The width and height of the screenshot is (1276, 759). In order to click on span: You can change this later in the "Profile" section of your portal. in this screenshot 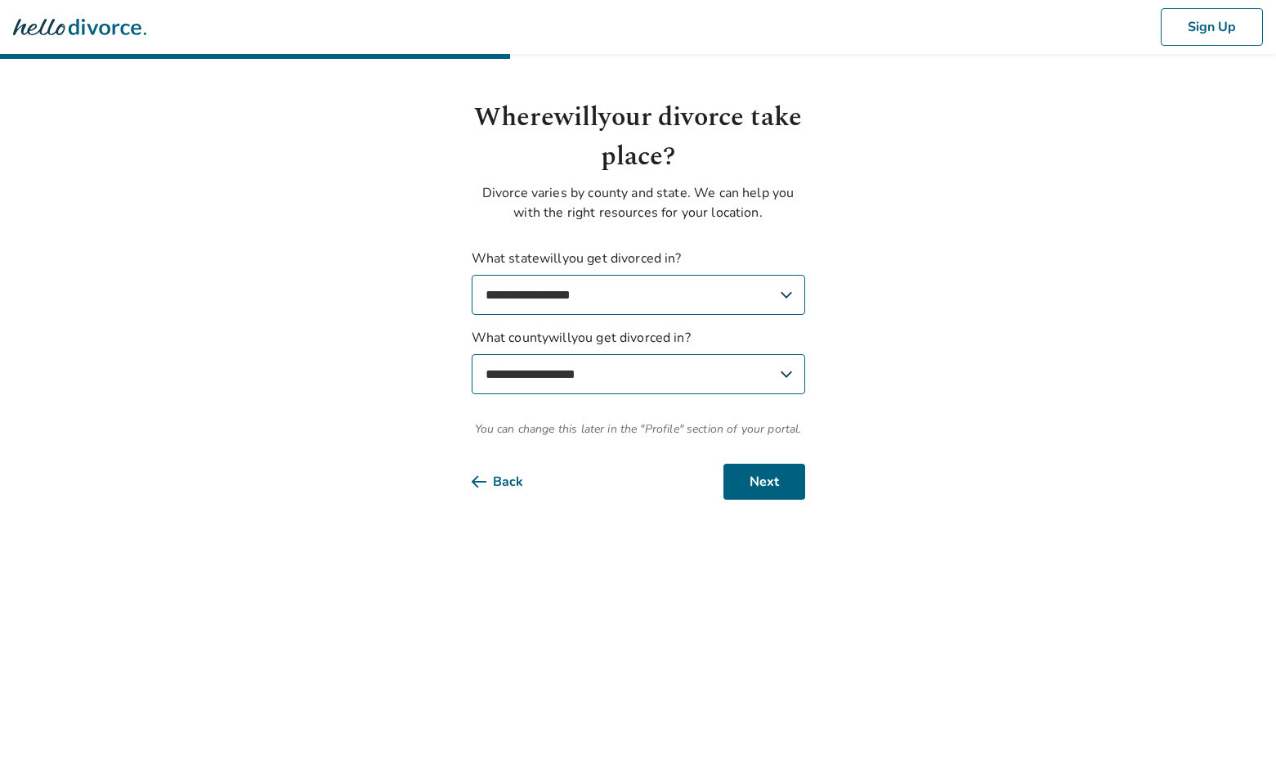, I will do `click(639, 428)`.